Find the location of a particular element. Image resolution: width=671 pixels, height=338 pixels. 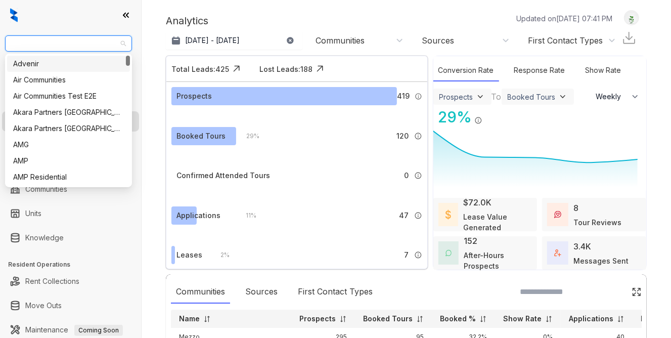

li: Leads is located at coordinates (70, 78).